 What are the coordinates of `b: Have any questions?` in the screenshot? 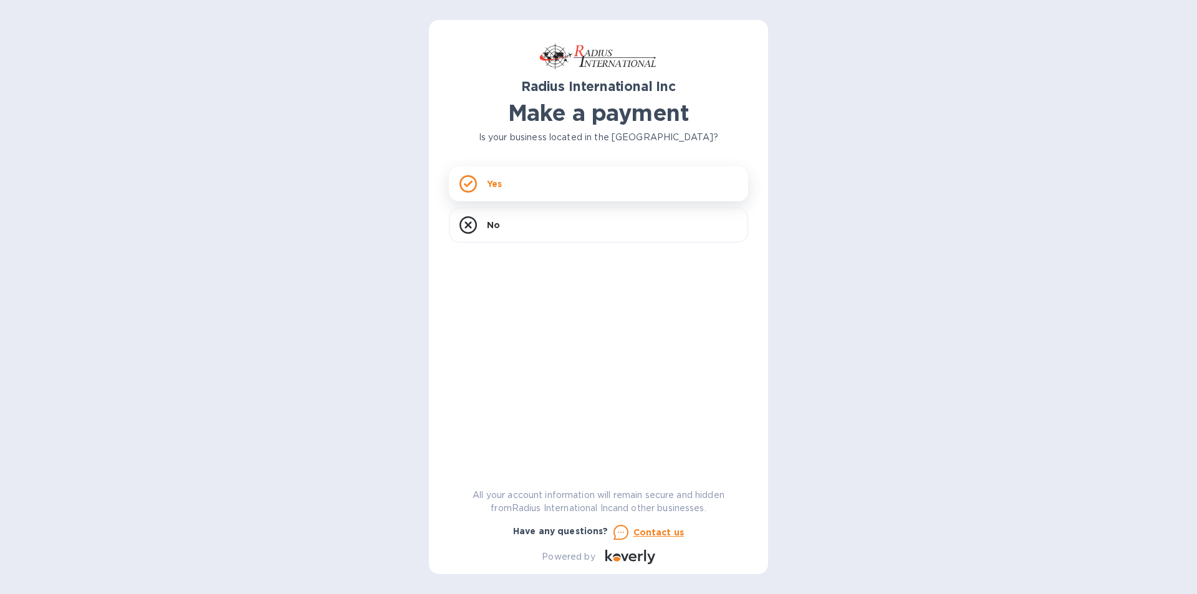 It's located at (560, 531).